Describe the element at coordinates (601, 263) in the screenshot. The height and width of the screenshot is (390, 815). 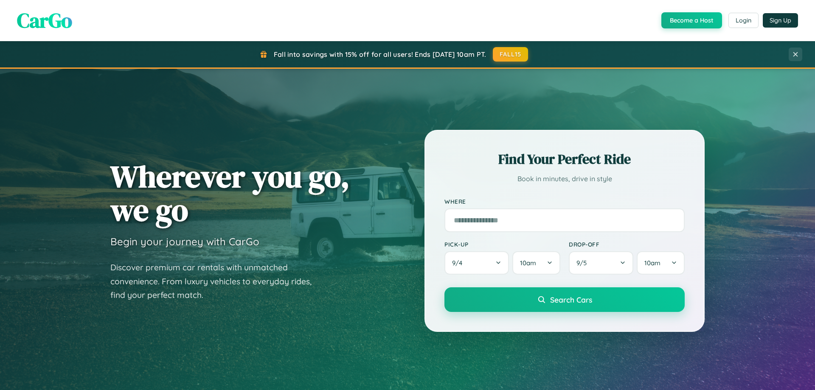
I see `button: 9/5` at that location.